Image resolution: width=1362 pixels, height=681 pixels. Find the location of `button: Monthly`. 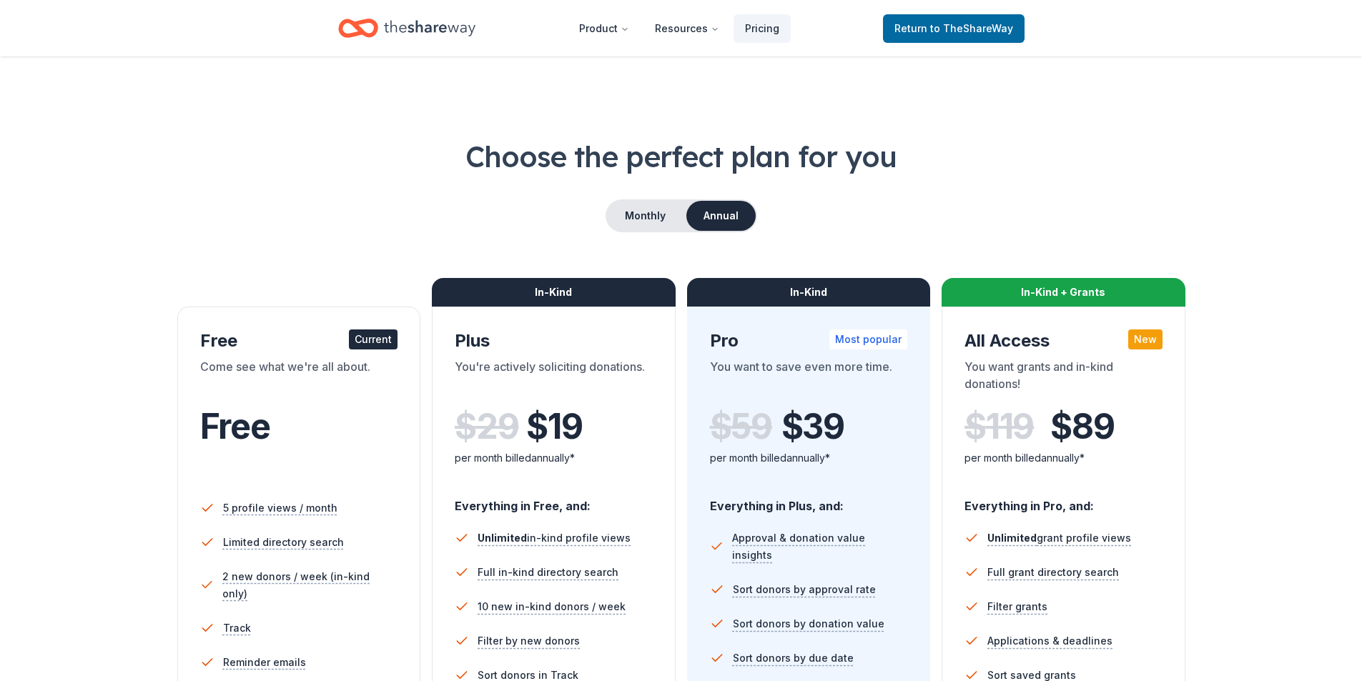

button: Monthly is located at coordinates (645, 216).